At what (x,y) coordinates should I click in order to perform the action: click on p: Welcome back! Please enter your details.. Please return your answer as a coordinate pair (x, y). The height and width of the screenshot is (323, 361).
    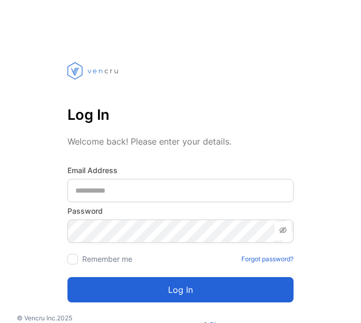
    Looking at the image, I should click on (180, 141).